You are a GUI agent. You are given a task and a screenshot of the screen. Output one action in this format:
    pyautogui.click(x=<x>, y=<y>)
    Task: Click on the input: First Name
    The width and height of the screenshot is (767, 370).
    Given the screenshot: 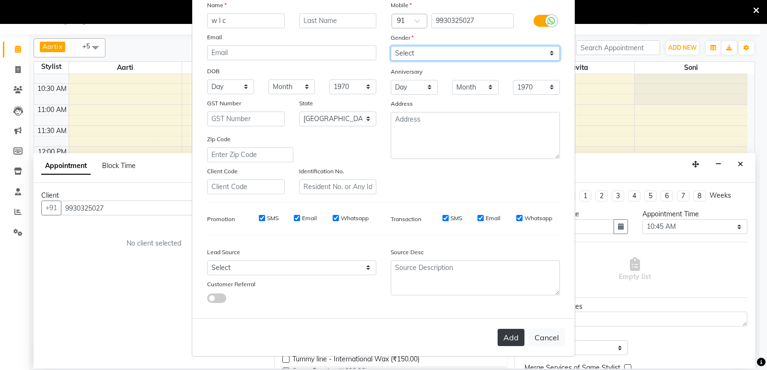 What is the action you would take?
    pyautogui.click(x=246, y=21)
    